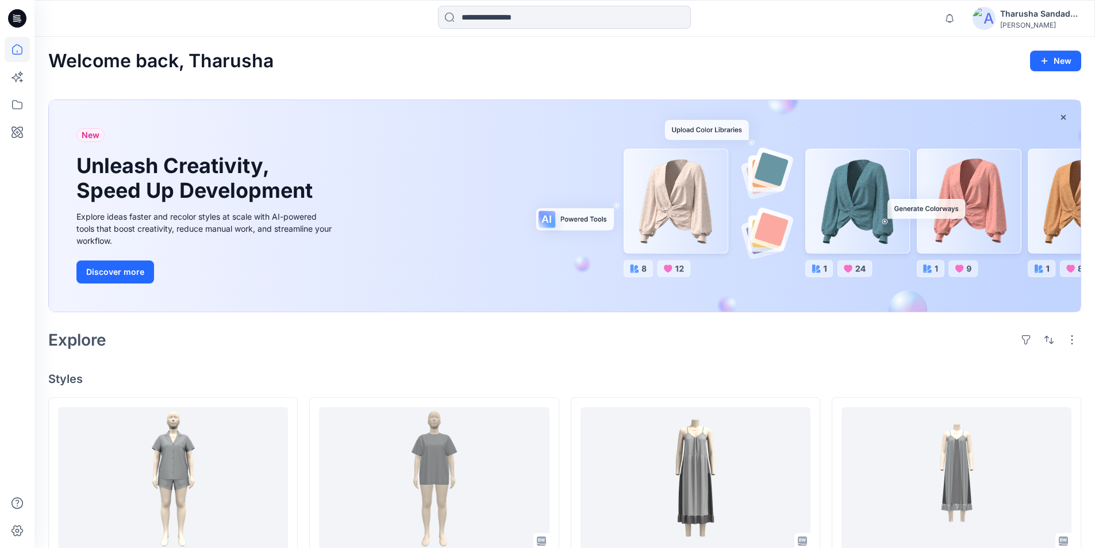 The height and width of the screenshot is (548, 1095). Describe the element at coordinates (115, 272) in the screenshot. I see `button: Discover more` at that location.